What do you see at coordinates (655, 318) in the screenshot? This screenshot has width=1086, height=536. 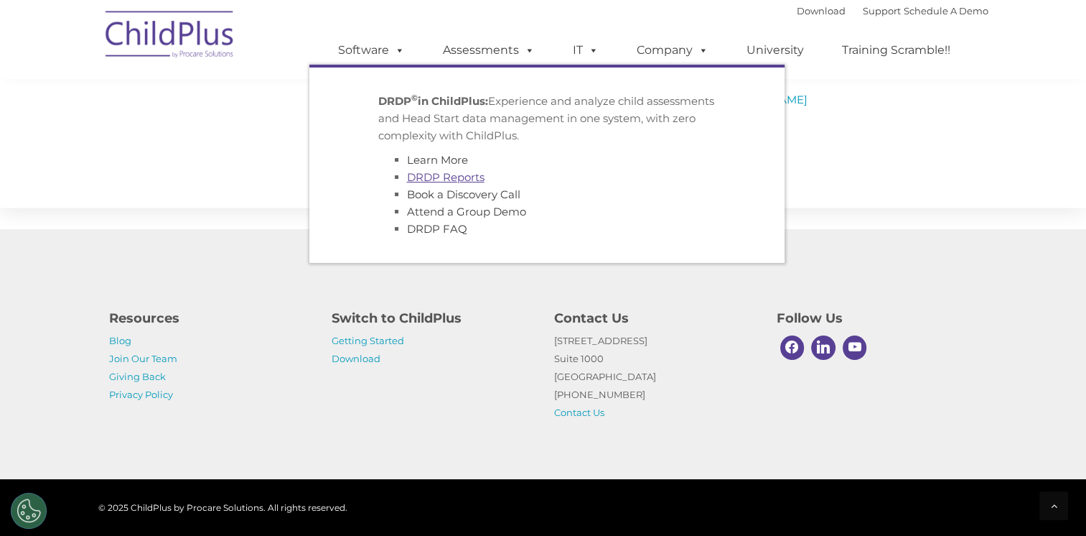 I see `h4: Contact Us` at bounding box center [655, 318].